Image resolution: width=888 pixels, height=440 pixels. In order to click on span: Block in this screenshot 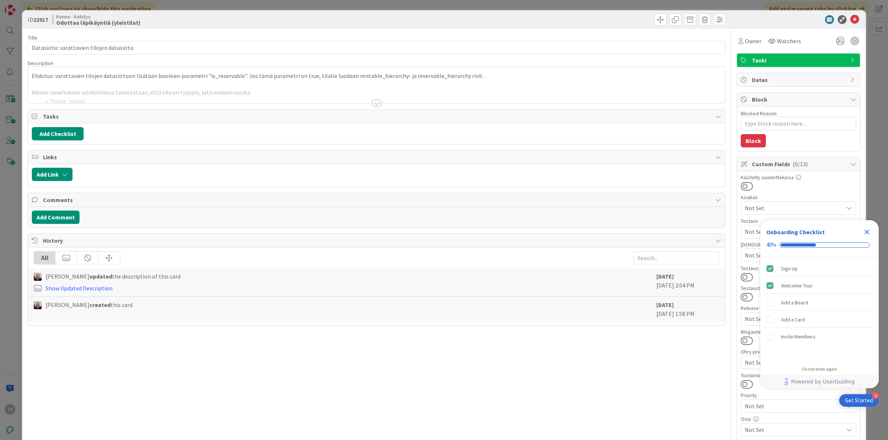, I will do `click(799, 99)`.